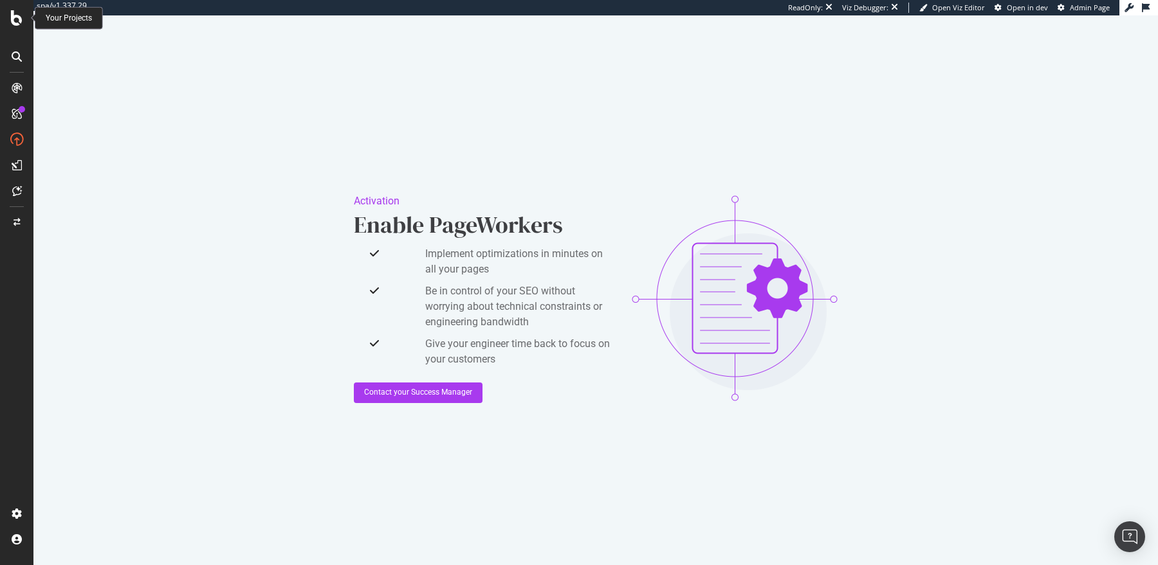 This screenshot has height=565, width=1158. Describe the element at coordinates (735, 298) in the screenshot. I see `img: 6ovPDZfB.png` at that location.